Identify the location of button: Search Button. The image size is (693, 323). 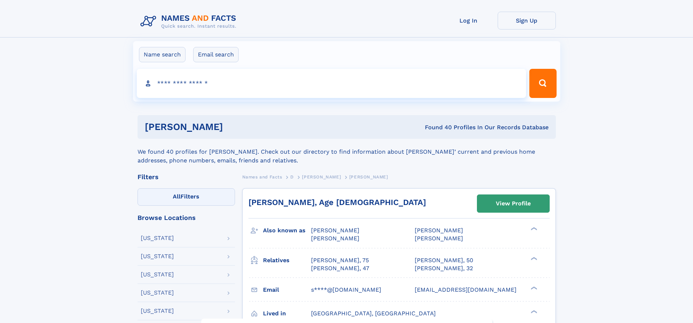
(543, 83).